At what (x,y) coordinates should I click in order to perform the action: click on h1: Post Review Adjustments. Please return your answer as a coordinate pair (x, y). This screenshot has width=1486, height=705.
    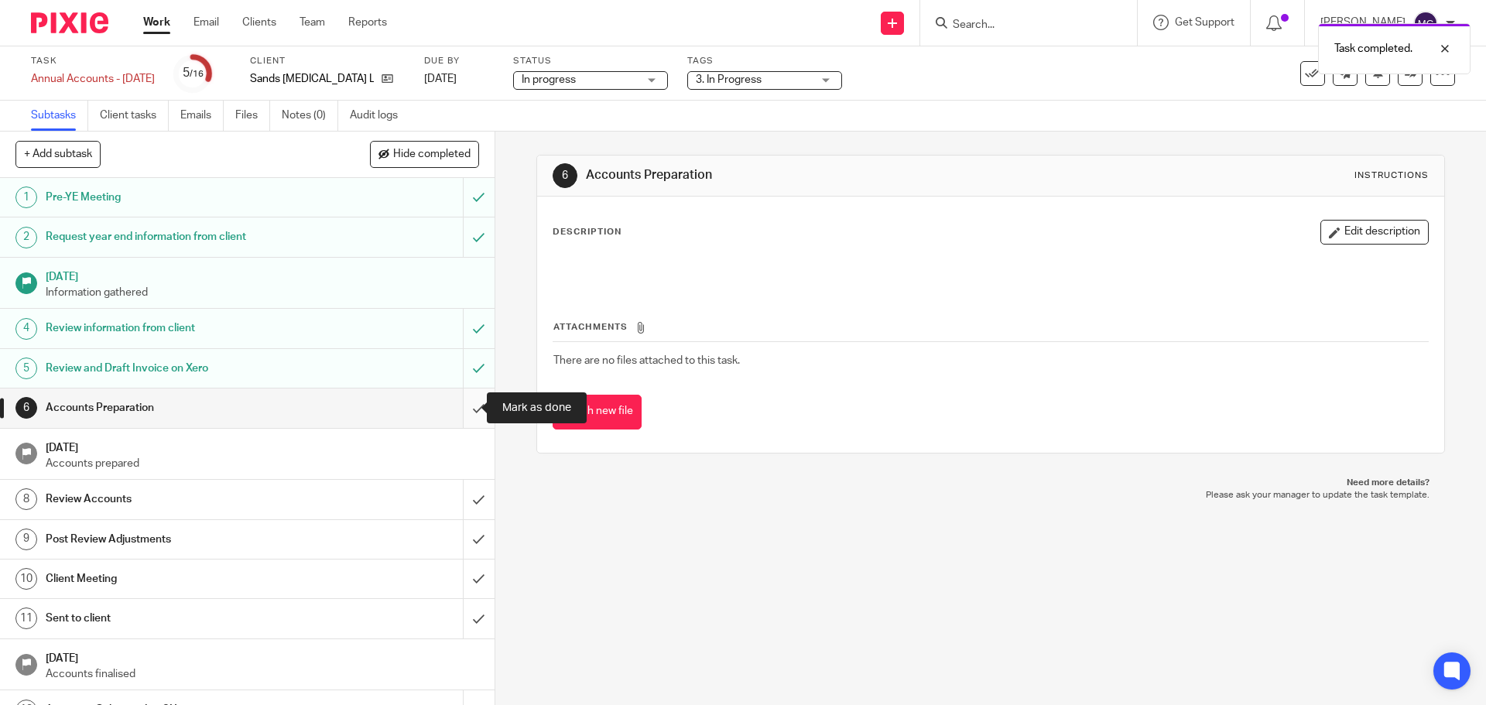
    Looking at the image, I should click on (180, 539).